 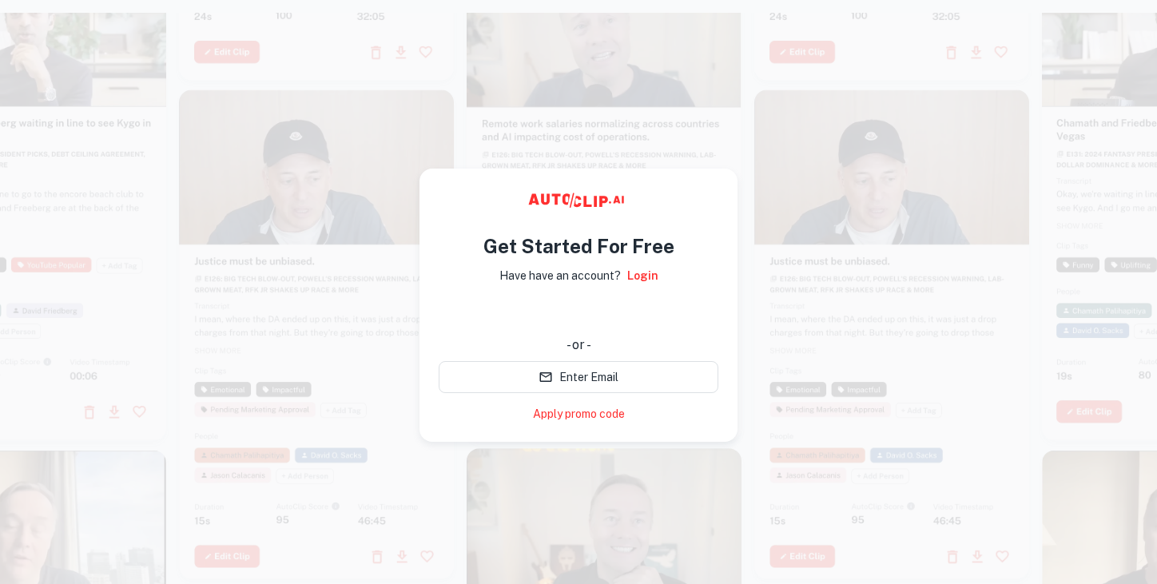 I want to click on a: Login, so click(x=643, y=276).